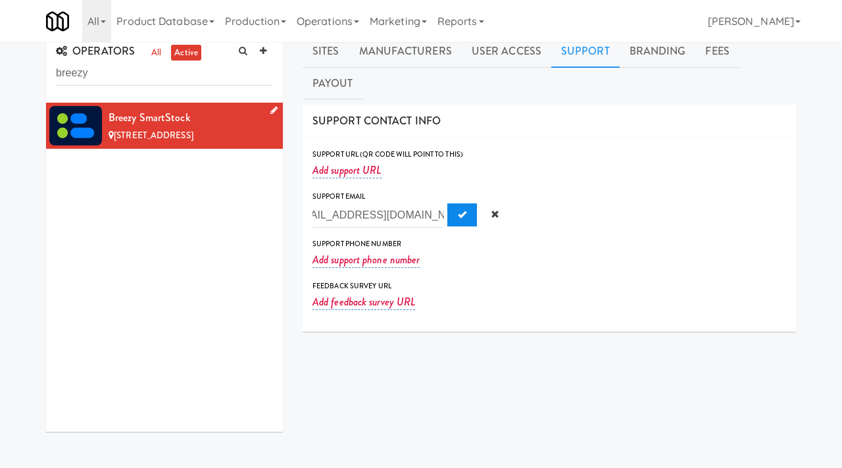 This screenshot has width=842, height=468. What do you see at coordinates (333, 84) in the screenshot?
I see `a: Payout` at bounding box center [333, 84].